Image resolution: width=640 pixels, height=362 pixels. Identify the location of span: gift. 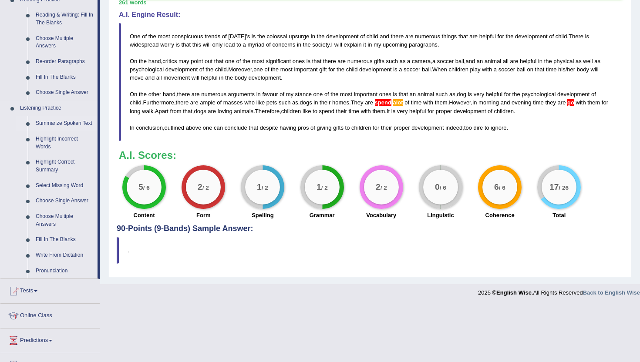
(323, 69).